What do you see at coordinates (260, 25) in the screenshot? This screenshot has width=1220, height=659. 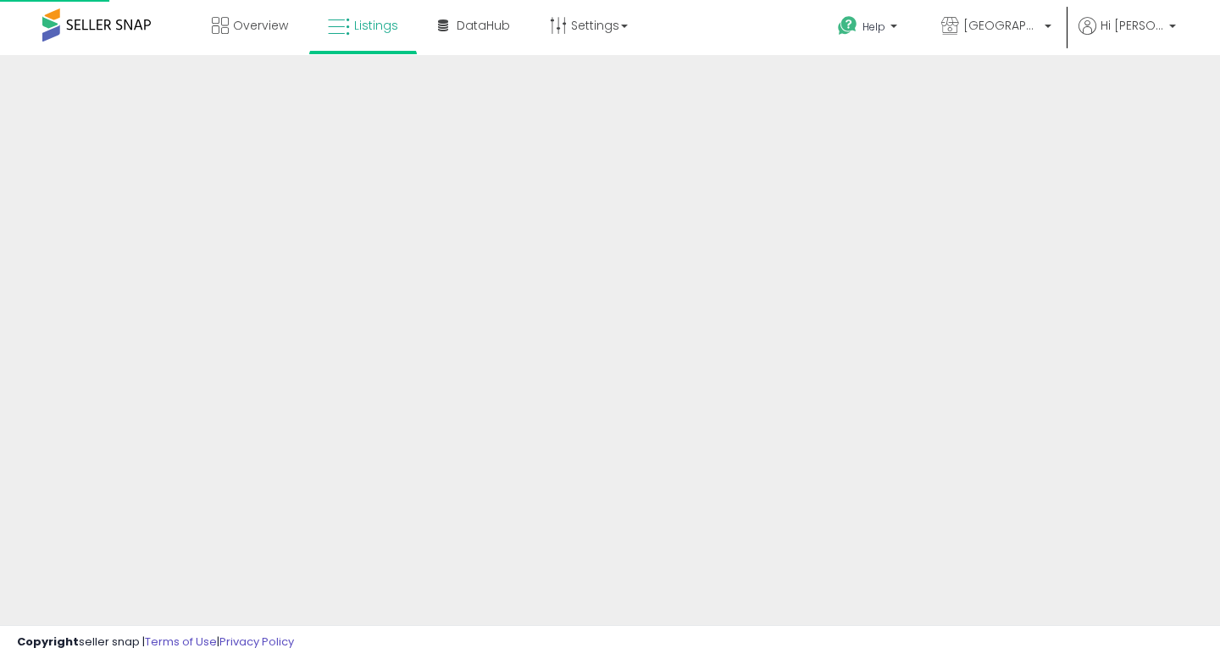 I see `span: Overview` at bounding box center [260, 25].